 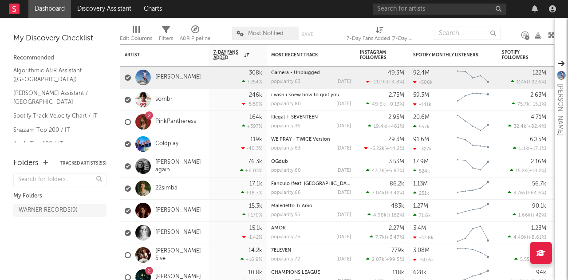 What do you see at coordinates (279, 161) in the screenshot?
I see `a: OGdub` at bounding box center [279, 161].